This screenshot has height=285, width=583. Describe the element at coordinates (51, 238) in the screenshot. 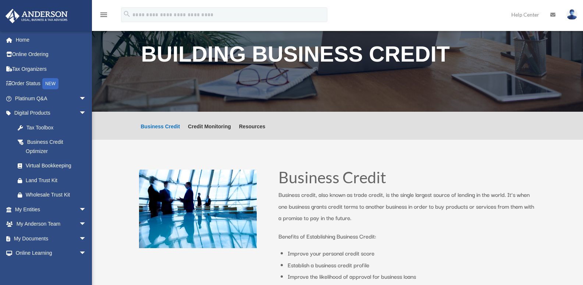

I see `a: My Documentsarrow_drop_down` at that location.